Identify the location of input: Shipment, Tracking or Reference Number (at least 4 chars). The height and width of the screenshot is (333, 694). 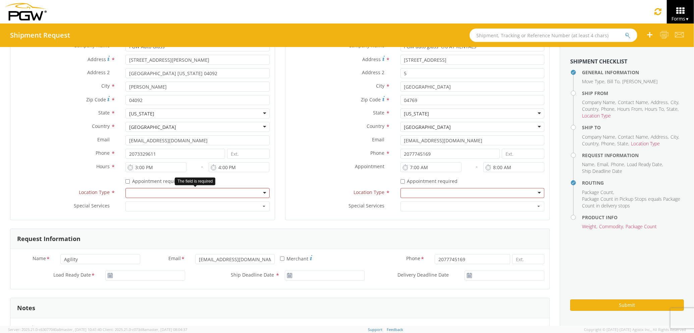
(554, 35).